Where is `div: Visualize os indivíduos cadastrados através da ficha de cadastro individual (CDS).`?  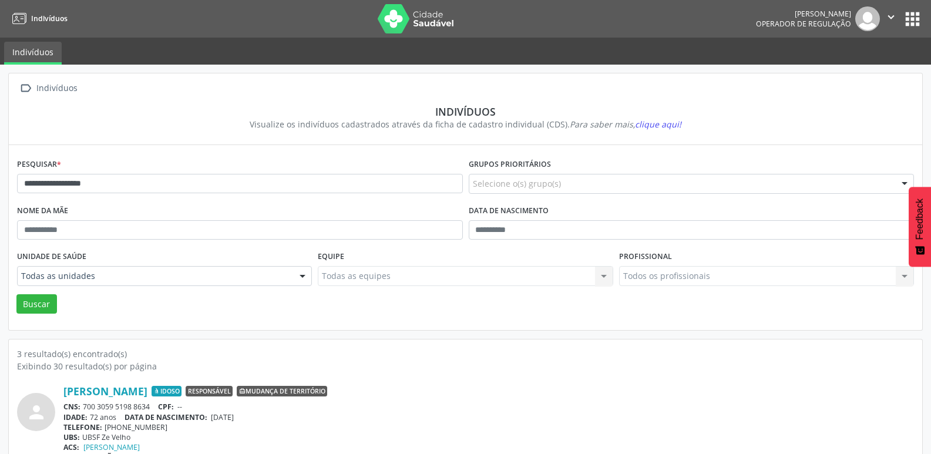
div: Visualize os indivíduos cadastrados através da ficha de cadastro individual (CDS). is located at coordinates (465, 124).